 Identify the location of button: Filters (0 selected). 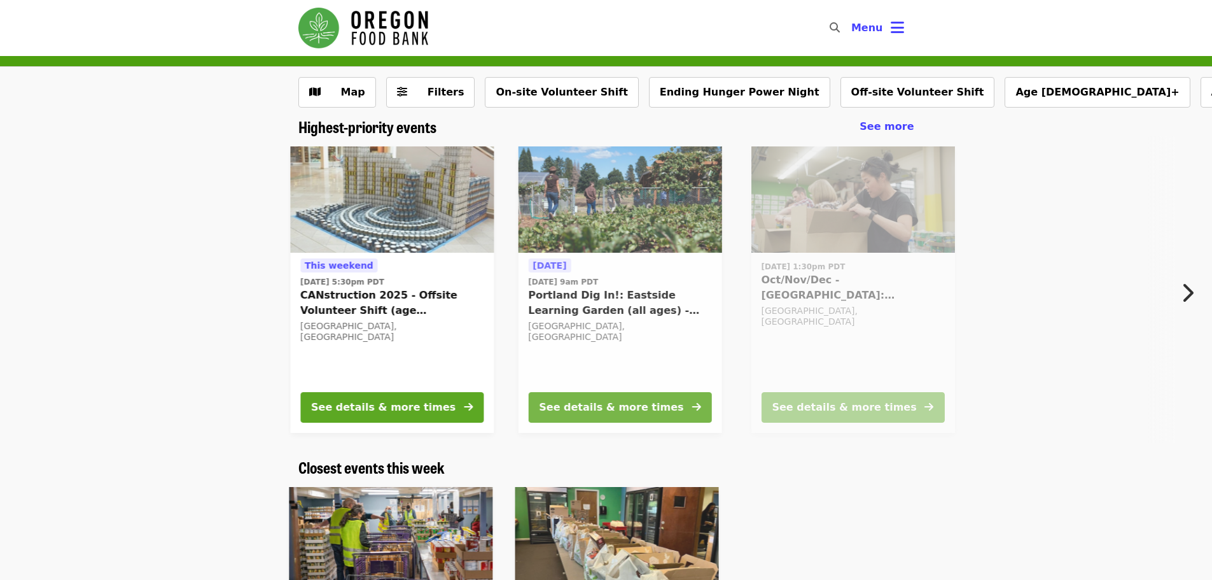
(431, 92).